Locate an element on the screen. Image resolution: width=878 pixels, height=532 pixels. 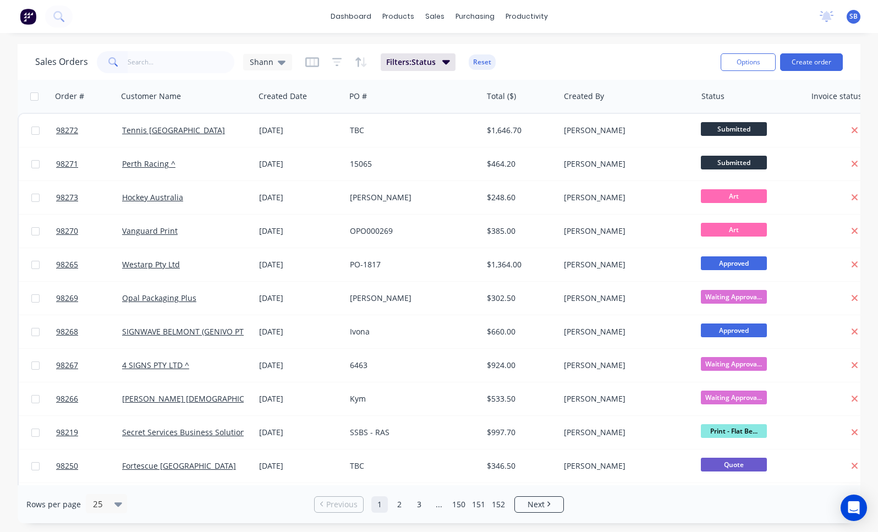
a: Westarp Pty Ltd is located at coordinates (151, 264).